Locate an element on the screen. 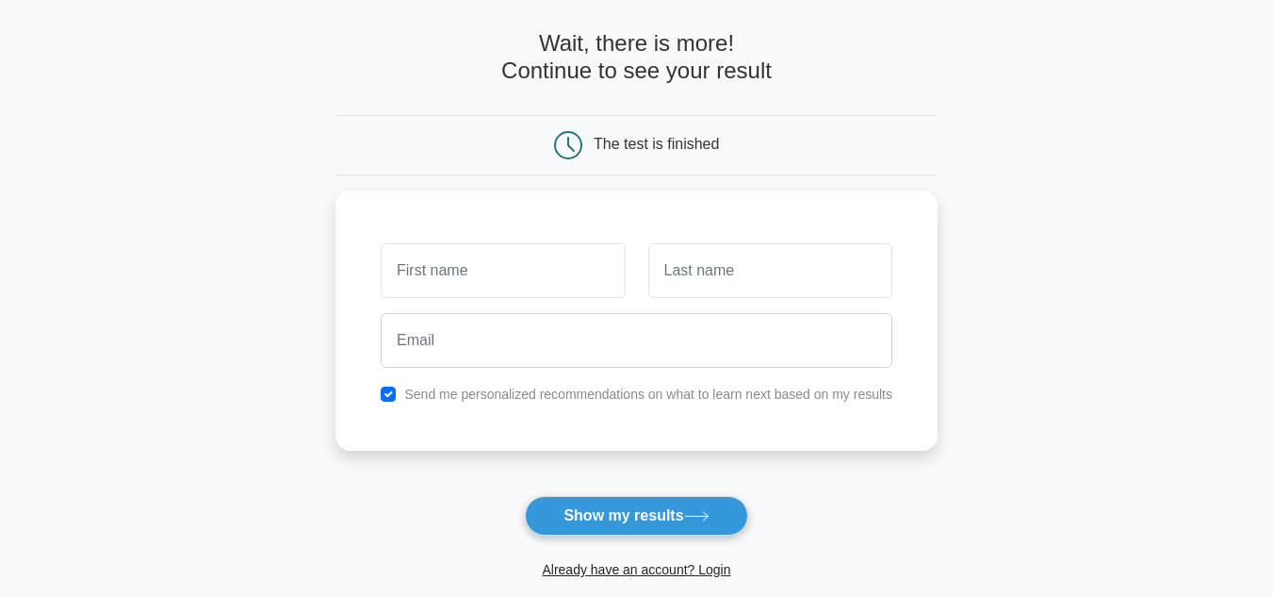 The image size is (1273, 597). input: Last name is located at coordinates (770, 271).